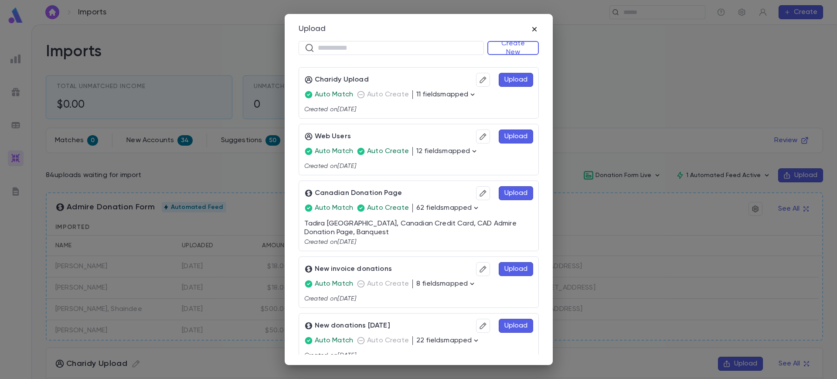 The width and height of the screenshot is (837, 379). Describe the element at coordinates (333, 136) in the screenshot. I see `p: Web Users` at that location.